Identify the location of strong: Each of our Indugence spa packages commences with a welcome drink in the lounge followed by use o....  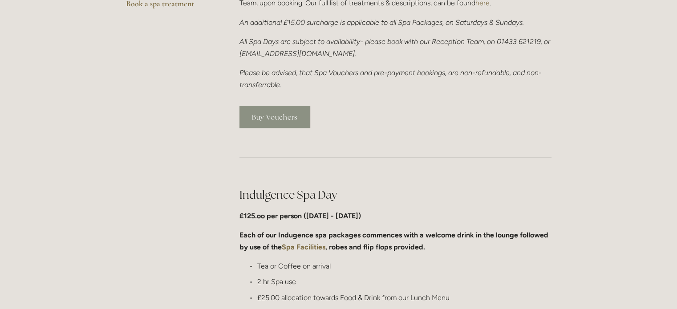
(395, 241).